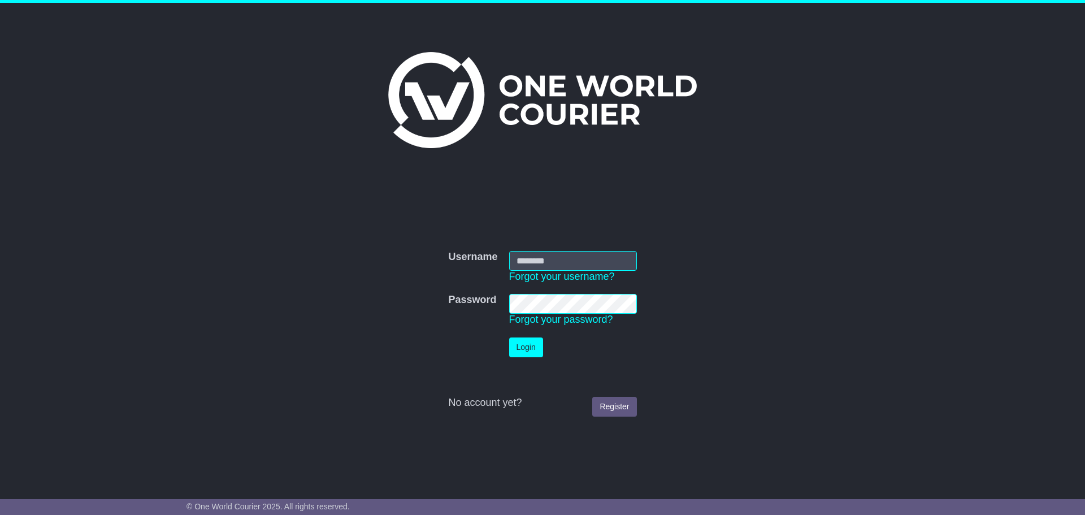  What do you see at coordinates (472, 300) in the screenshot?
I see `label: Password` at bounding box center [472, 300].